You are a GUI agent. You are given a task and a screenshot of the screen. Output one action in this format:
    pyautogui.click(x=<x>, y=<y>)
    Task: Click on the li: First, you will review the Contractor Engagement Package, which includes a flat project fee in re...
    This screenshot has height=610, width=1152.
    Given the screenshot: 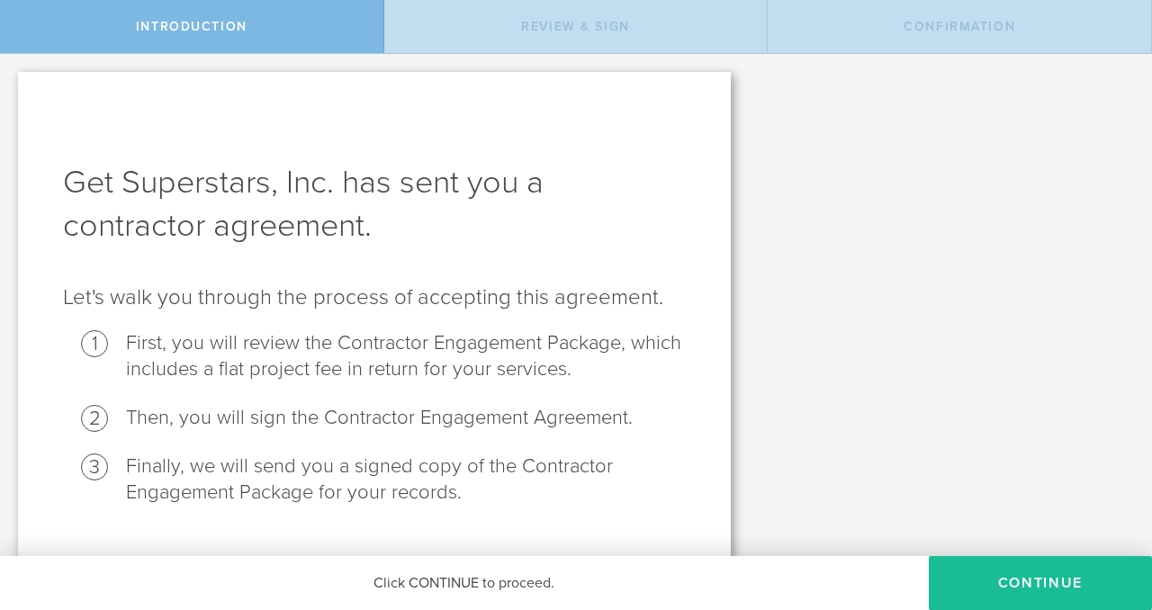 What is the action you would take?
    pyautogui.click(x=406, y=356)
    